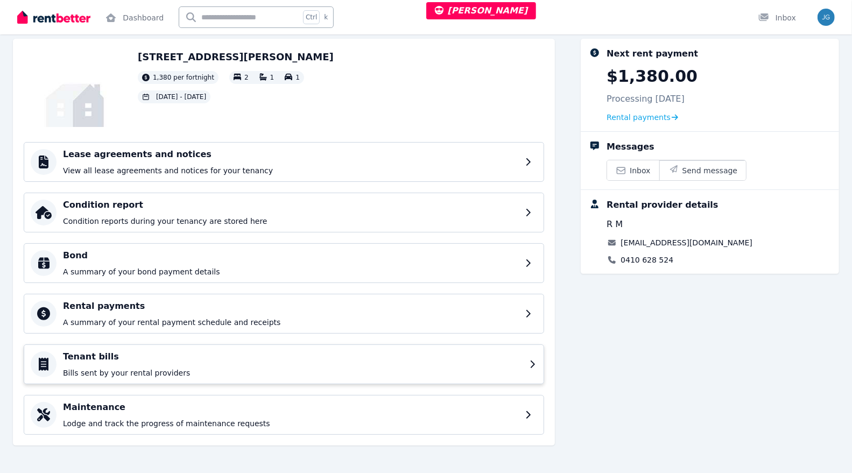  Describe the element at coordinates (703, 170) in the screenshot. I see `button: Send message` at that location.